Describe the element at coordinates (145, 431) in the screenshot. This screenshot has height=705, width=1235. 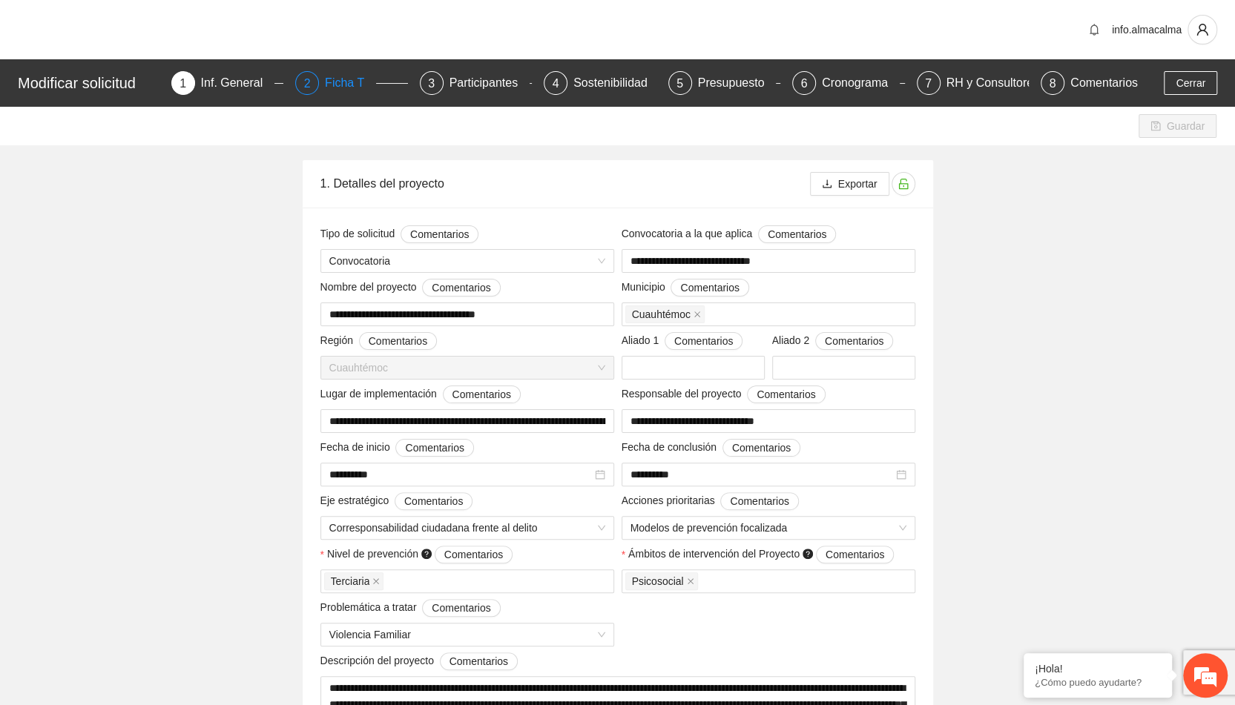
I see `textarea: Escriba su mensaje y pulse “Intro”` at that location.